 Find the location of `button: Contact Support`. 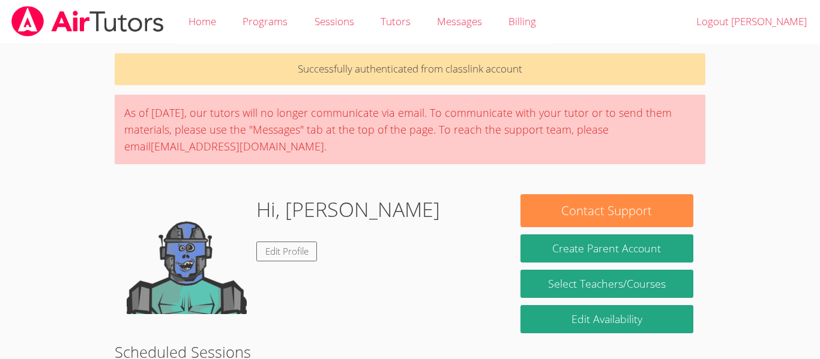

button: Contact Support is located at coordinates (607, 211).